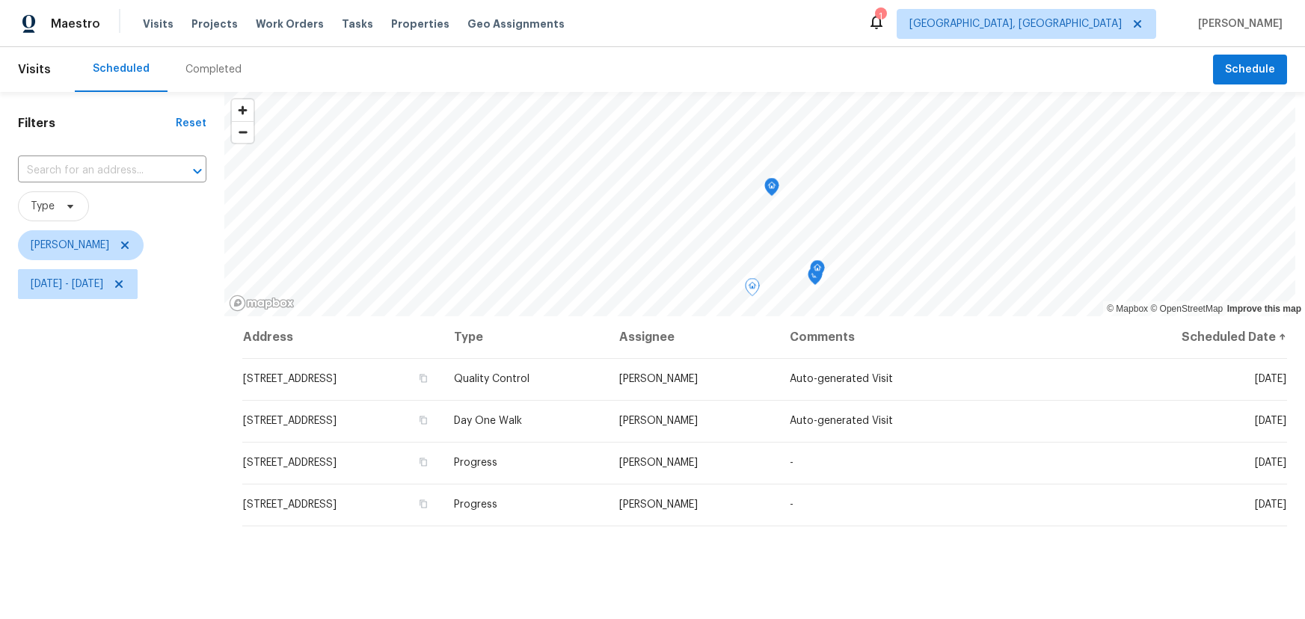 This screenshot has width=1305, height=619. What do you see at coordinates (121, 69) in the screenshot?
I see `div: Scheduled` at bounding box center [121, 69].